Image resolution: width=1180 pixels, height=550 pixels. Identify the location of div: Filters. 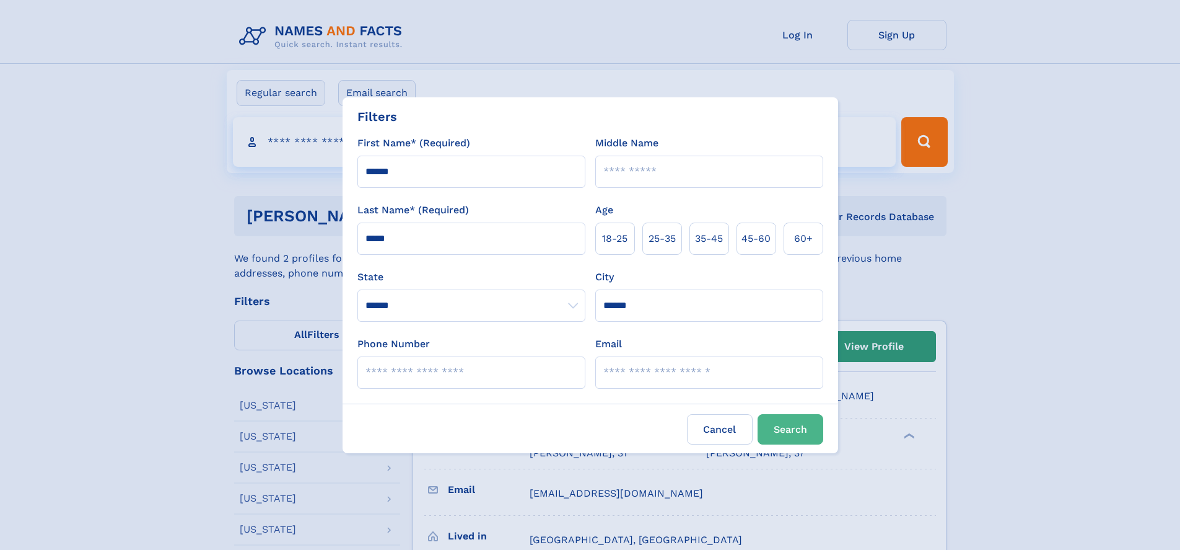
(377, 116).